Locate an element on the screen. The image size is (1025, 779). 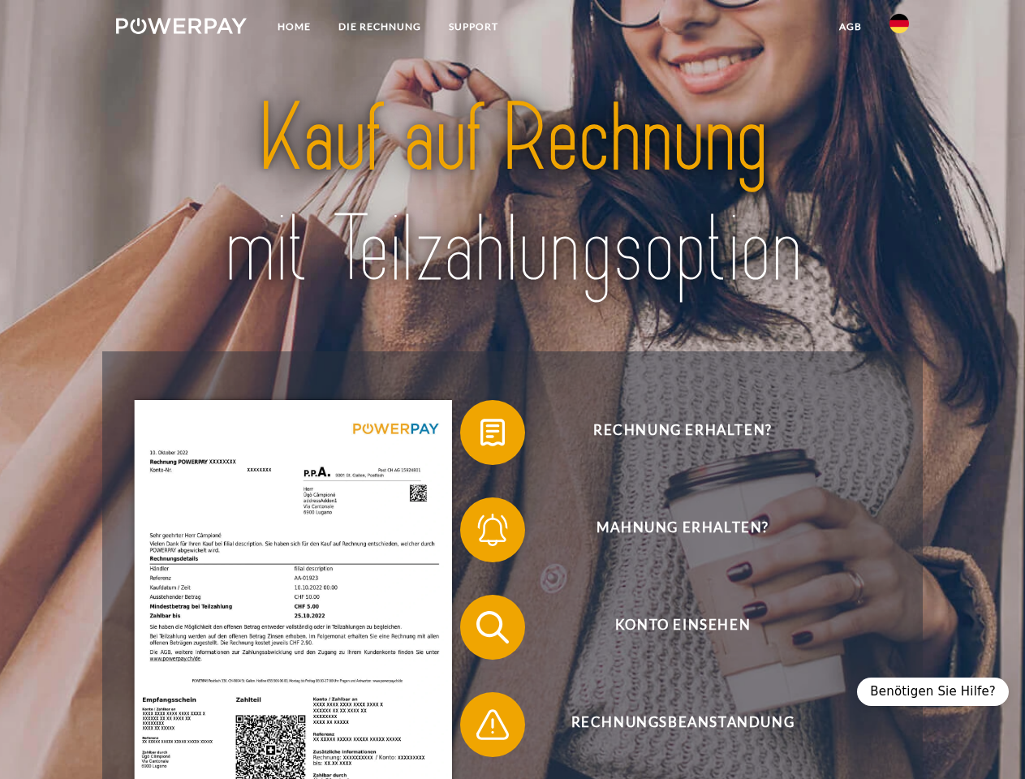
img: title-powerpay_de.svg is located at coordinates (512, 194).